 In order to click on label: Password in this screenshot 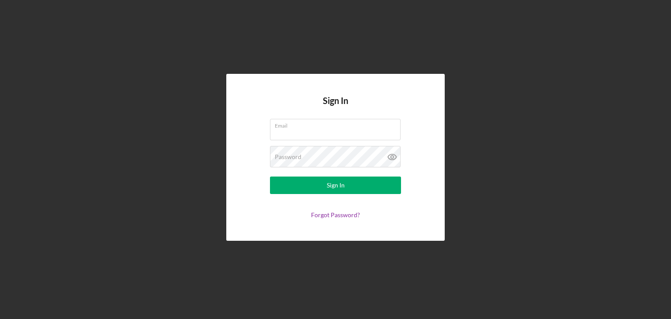, I will do `click(288, 157)`.